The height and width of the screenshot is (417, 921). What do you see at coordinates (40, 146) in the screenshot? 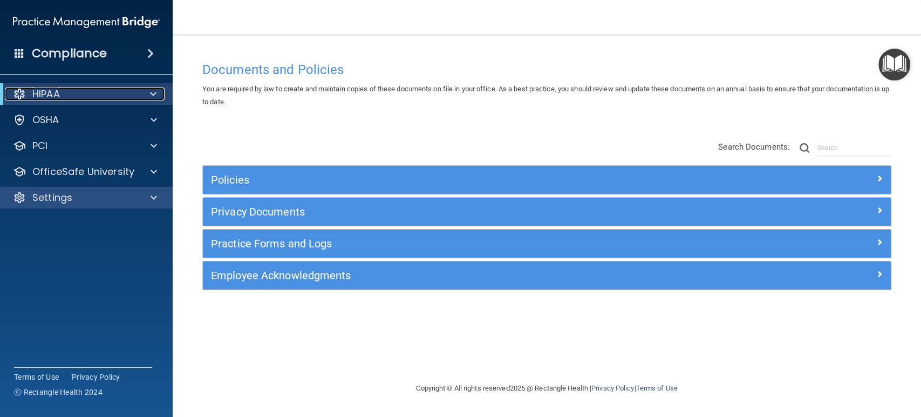
I see `p: PCI` at bounding box center [40, 146].